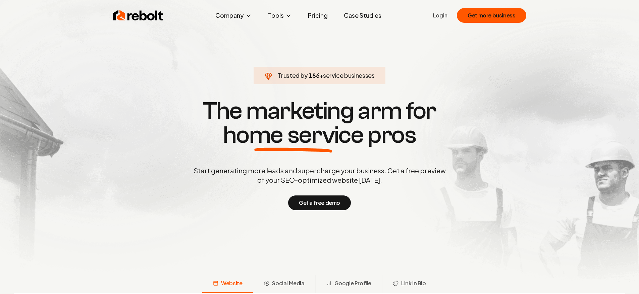 The height and width of the screenshot is (294, 639). Describe the element at coordinates (362, 15) in the screenshot. I see `a: Case Studies` at that location.